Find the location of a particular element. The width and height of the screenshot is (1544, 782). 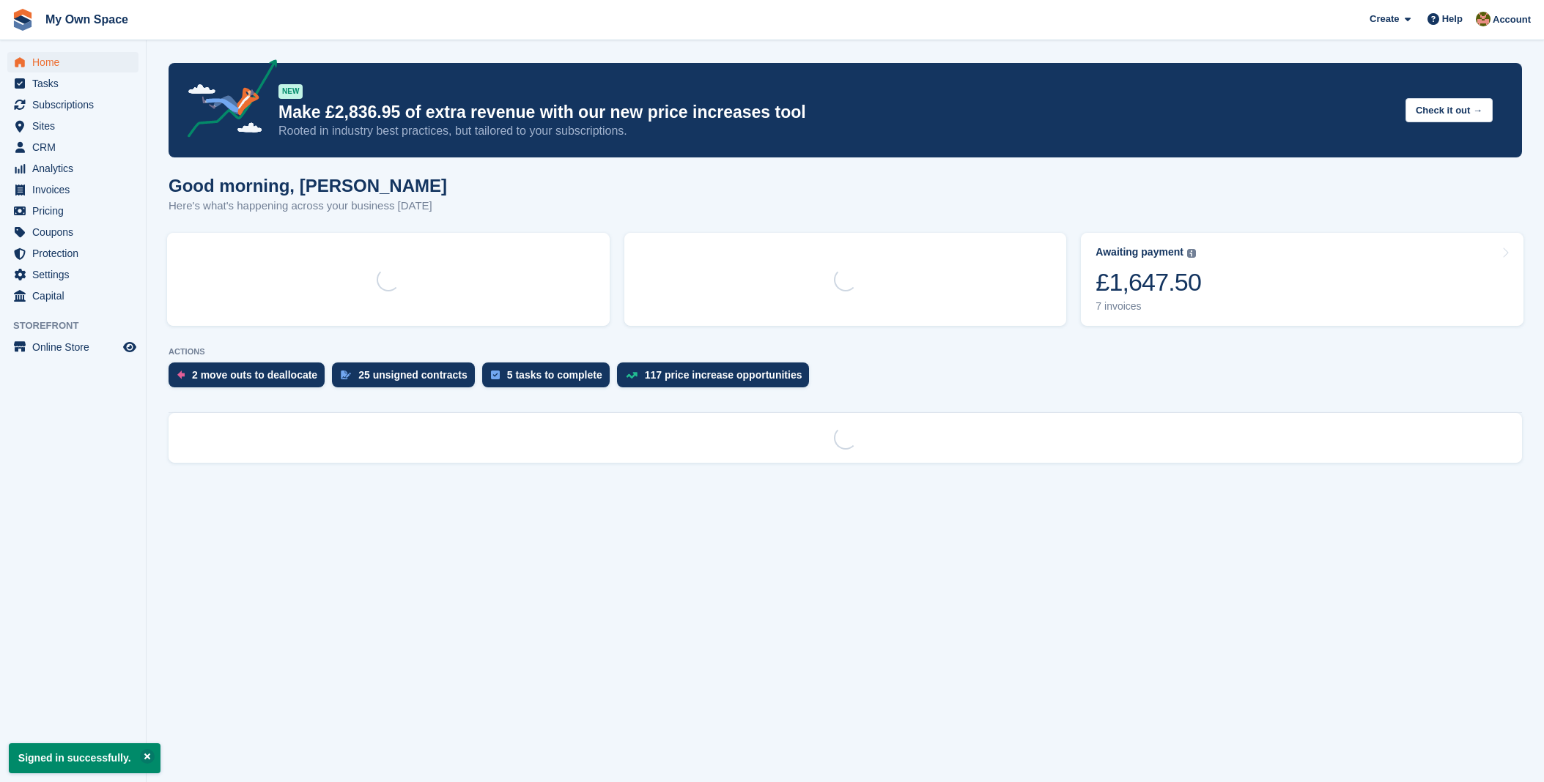

span: Pricing is located at coordinates (76, 211).